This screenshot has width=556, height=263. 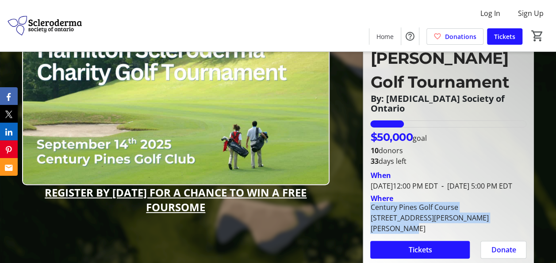 What do you see at coordinates (454, 36) in the screenshot?
I see `a: Donations` at bounding box center [454, 36].